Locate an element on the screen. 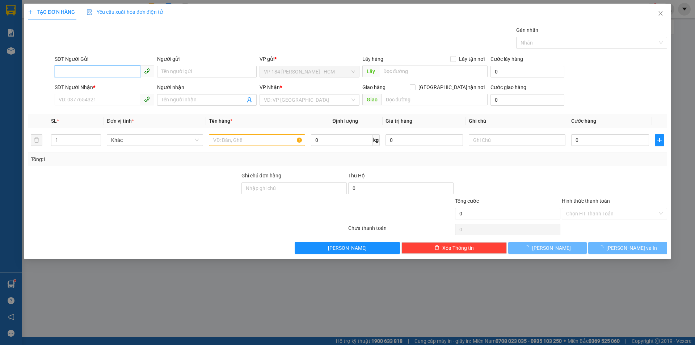 The height and width of the screenshot is (345, 695). div: SĐT Người Nhận is located at coordinates (104, 87).